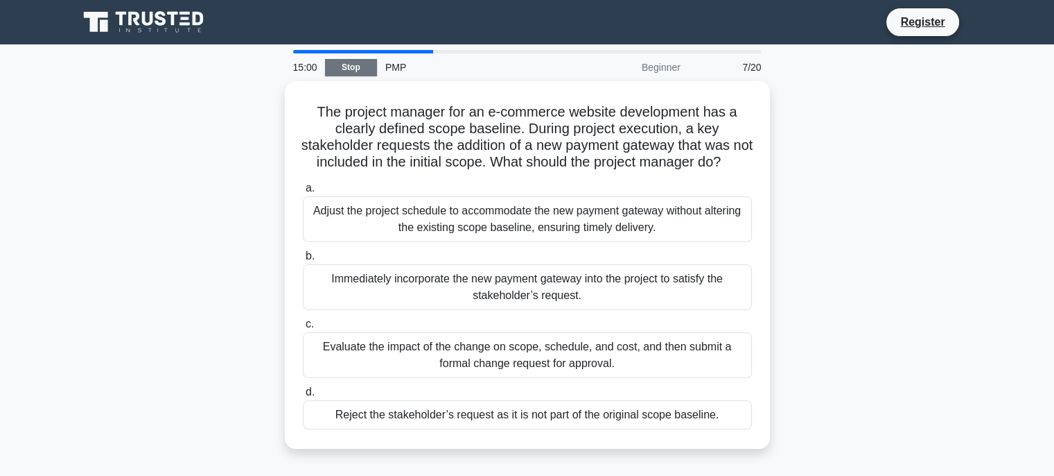  Describe the element at coordinates (472, 67) in the screenshot. I see `div: PMP` at that location.